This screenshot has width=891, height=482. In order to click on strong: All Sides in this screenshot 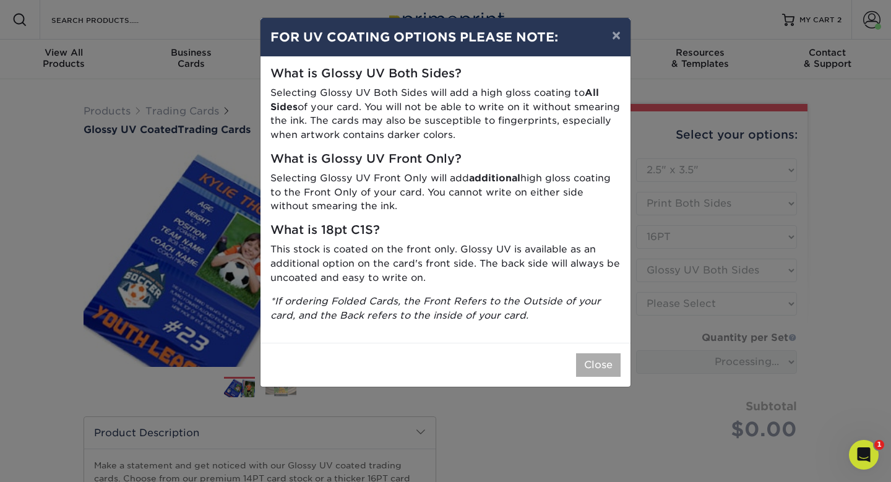, I will do `click(434, 100)`.